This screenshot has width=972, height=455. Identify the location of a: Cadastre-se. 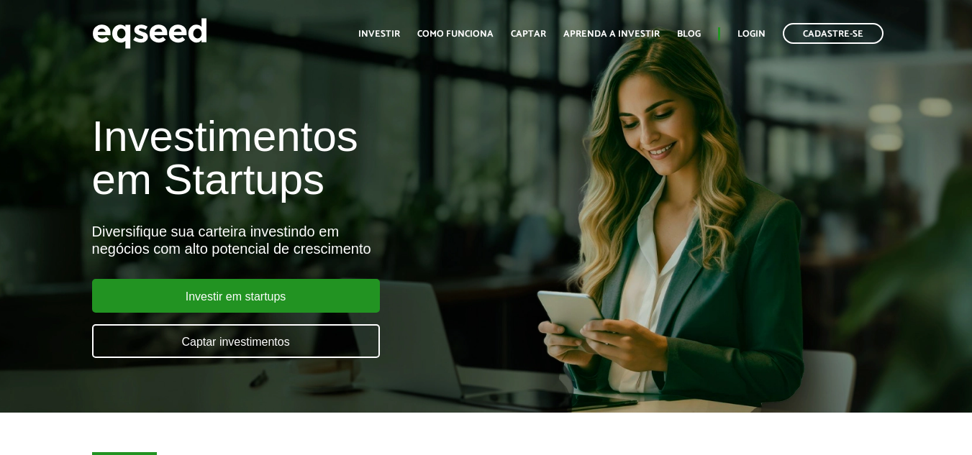
(833, 33).